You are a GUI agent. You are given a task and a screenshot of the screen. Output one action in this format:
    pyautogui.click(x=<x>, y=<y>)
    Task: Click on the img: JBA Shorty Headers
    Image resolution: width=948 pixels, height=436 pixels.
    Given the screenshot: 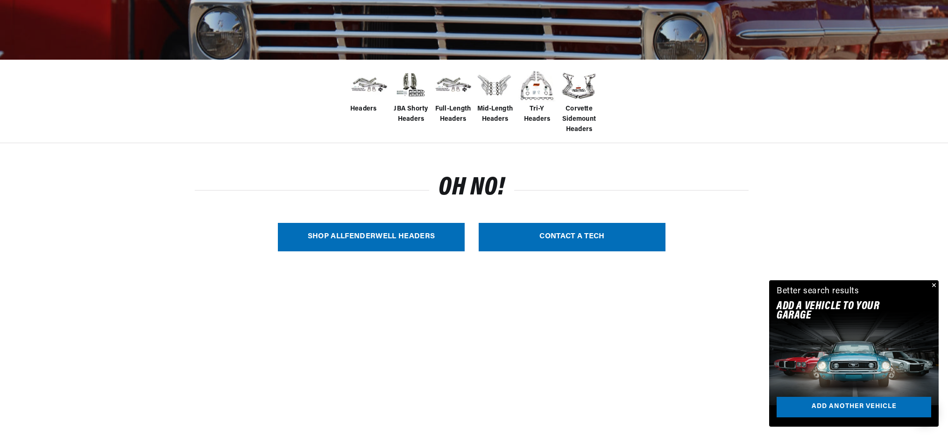 What is the action you would take?
    pyautogui.click(x=411, y=85)
    